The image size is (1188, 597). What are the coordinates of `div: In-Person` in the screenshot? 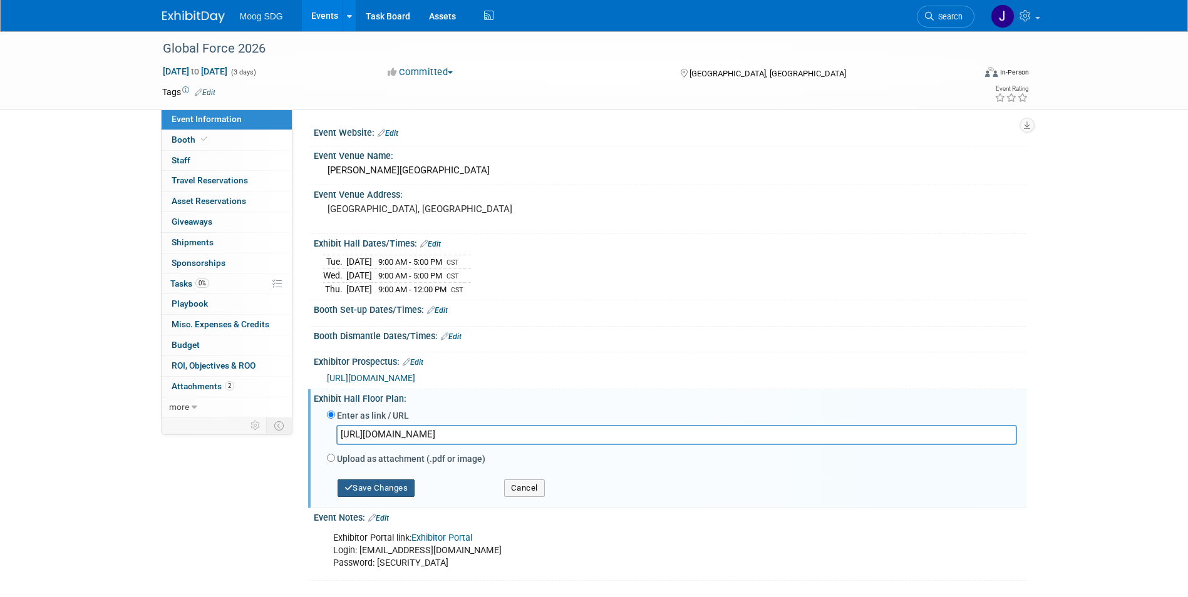 It's located at (1014, 72).